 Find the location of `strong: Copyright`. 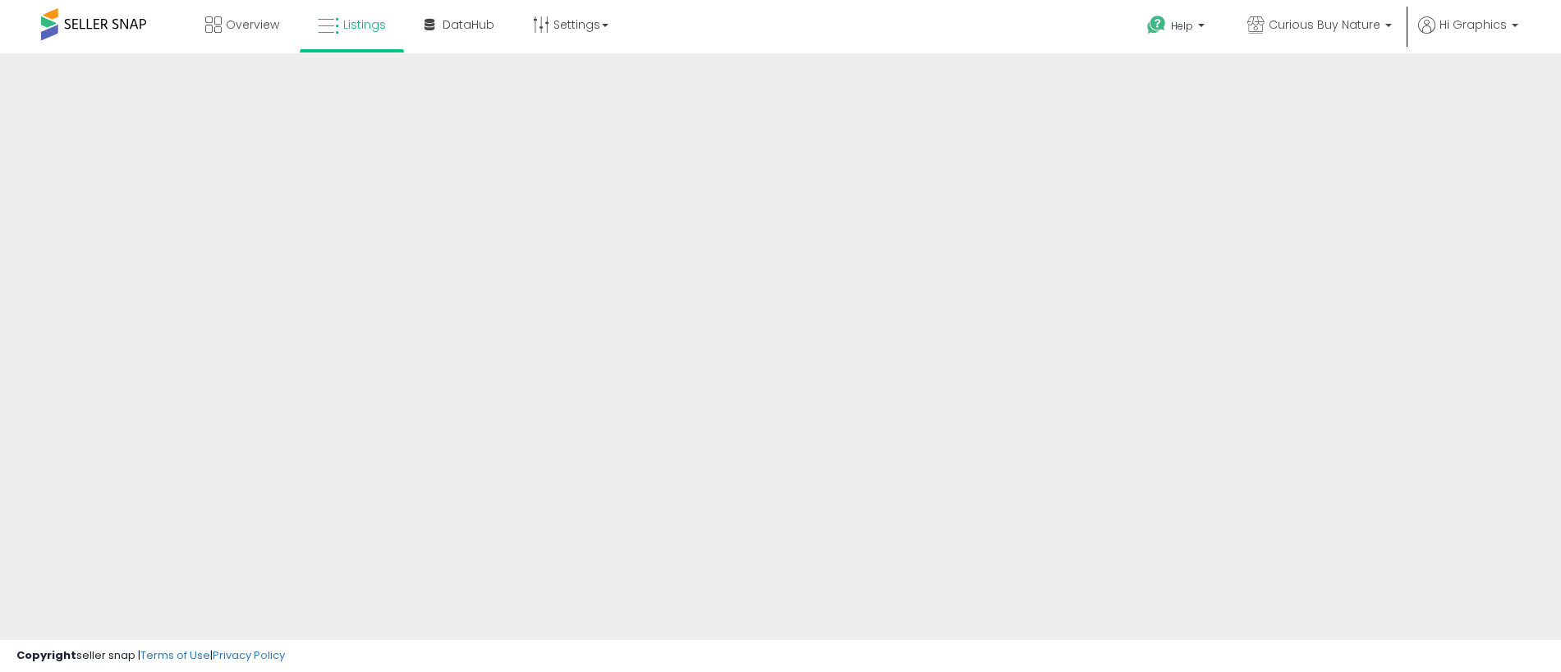

strong: Copyright is located at coordinates (46, 655).